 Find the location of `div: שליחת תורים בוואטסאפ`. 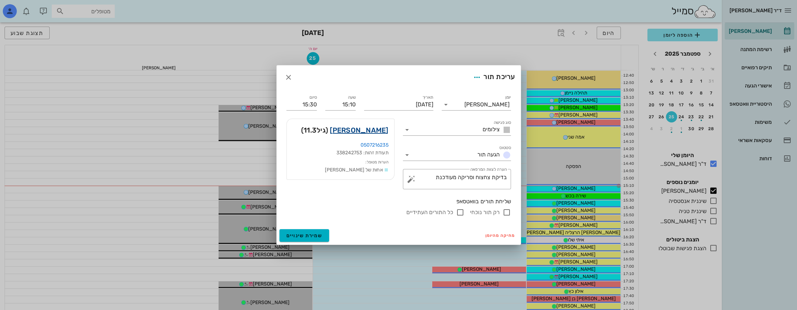

div: שליחת תורים בוואטסאפ is located at coordinates (399, 202).